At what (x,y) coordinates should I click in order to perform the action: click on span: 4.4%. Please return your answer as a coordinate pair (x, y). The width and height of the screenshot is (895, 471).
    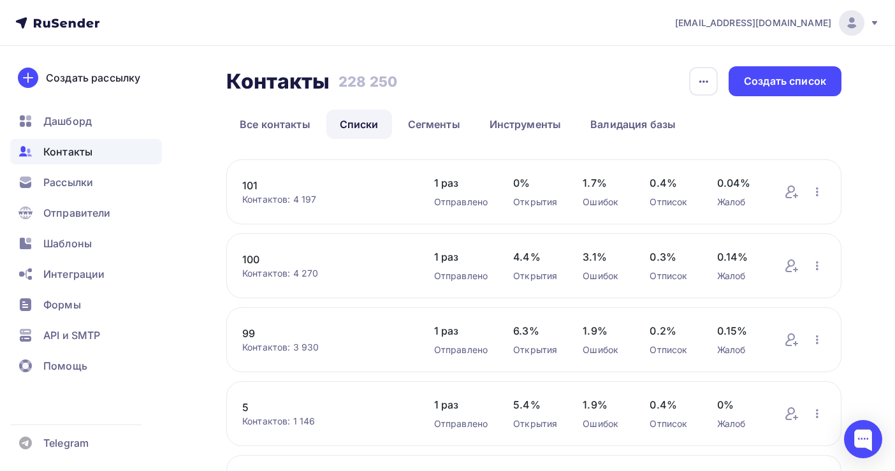
    Looking at the image, I should click on (535, 257).